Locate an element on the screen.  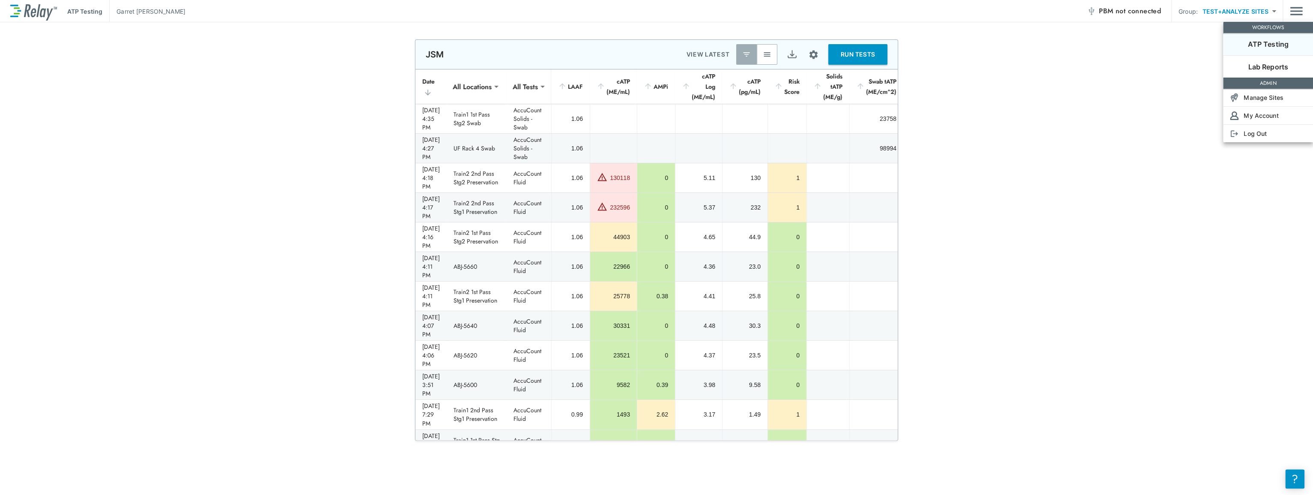
p: Manage Sites is located at coordinates (1263, 97).